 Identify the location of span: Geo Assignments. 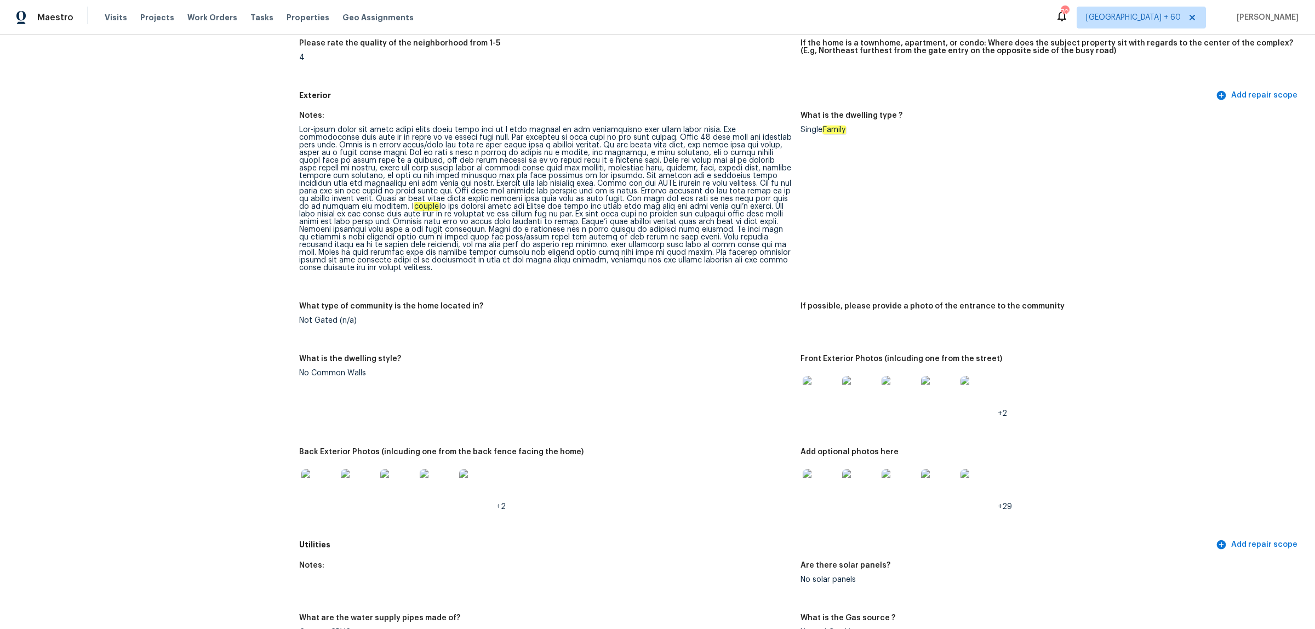
(378, 18).